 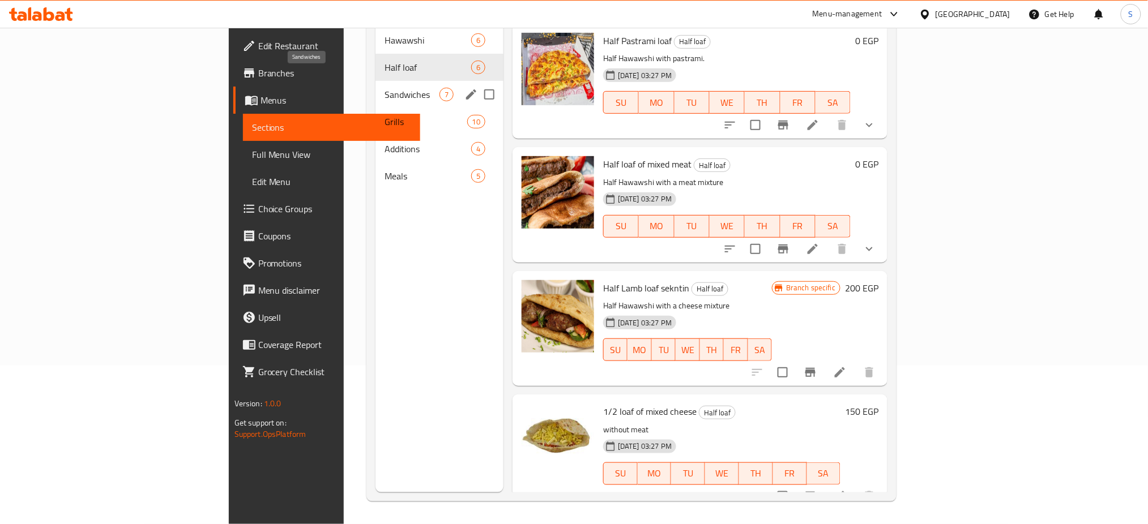 I want to click on span: Sections, so click(x=332, y=127).